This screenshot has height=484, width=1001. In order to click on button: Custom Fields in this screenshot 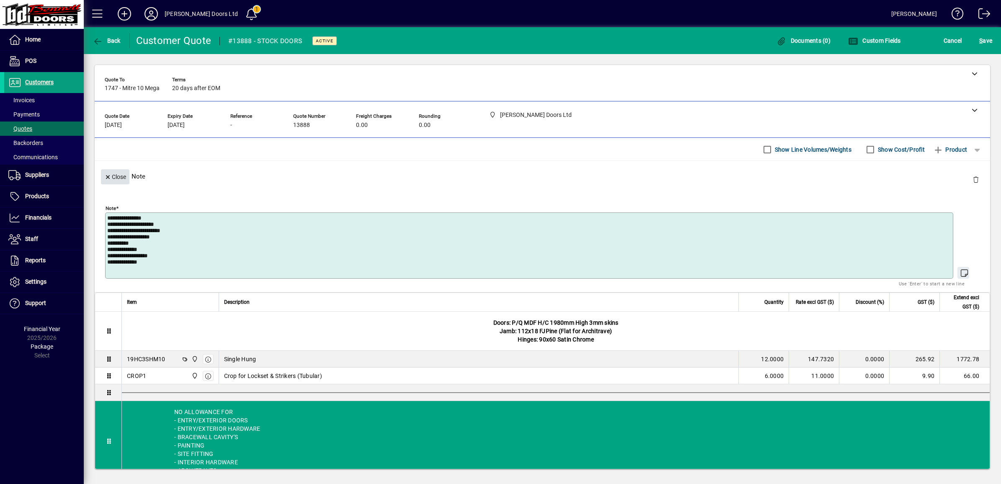, I will do `click(874, 41)`.